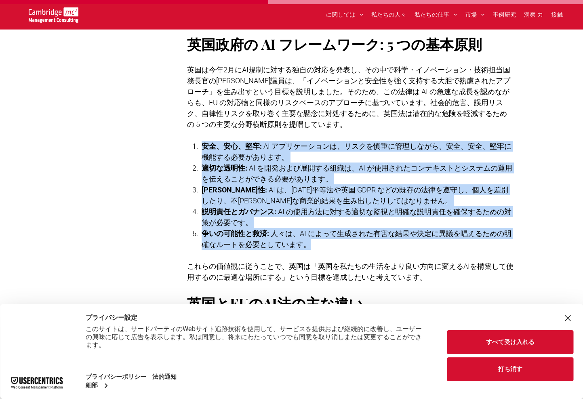  Describe the element at coordinates (505, 15) in the screenshot. I see `a: 事例研究` at that location.